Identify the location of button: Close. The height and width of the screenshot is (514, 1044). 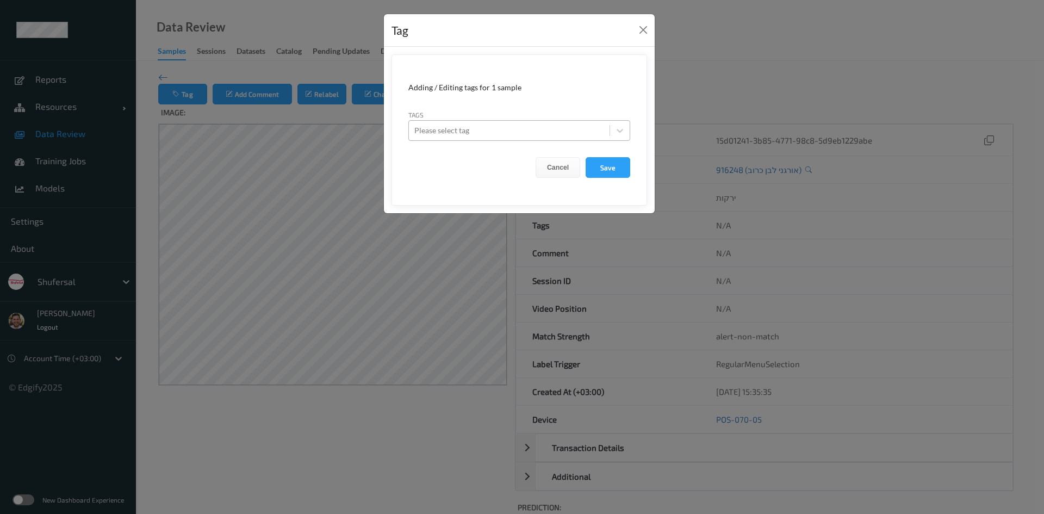
(643, 30).